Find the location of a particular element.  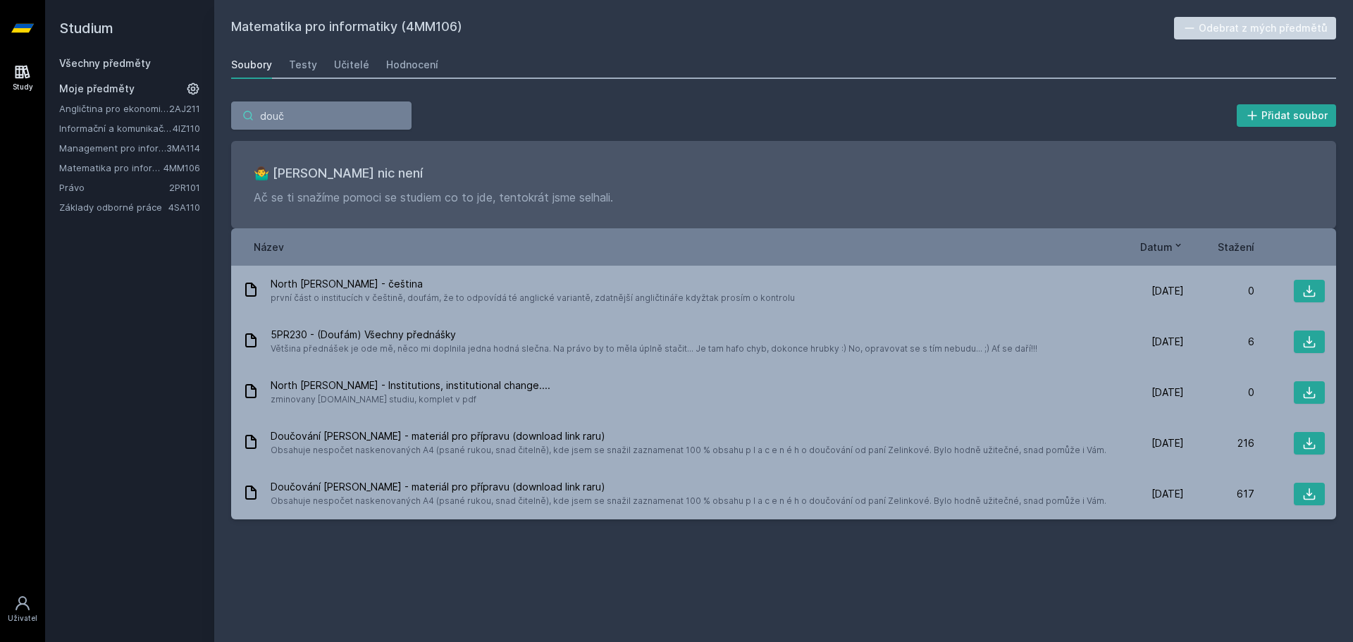

a: Všechny předměty is located at coordinates (105, 63).